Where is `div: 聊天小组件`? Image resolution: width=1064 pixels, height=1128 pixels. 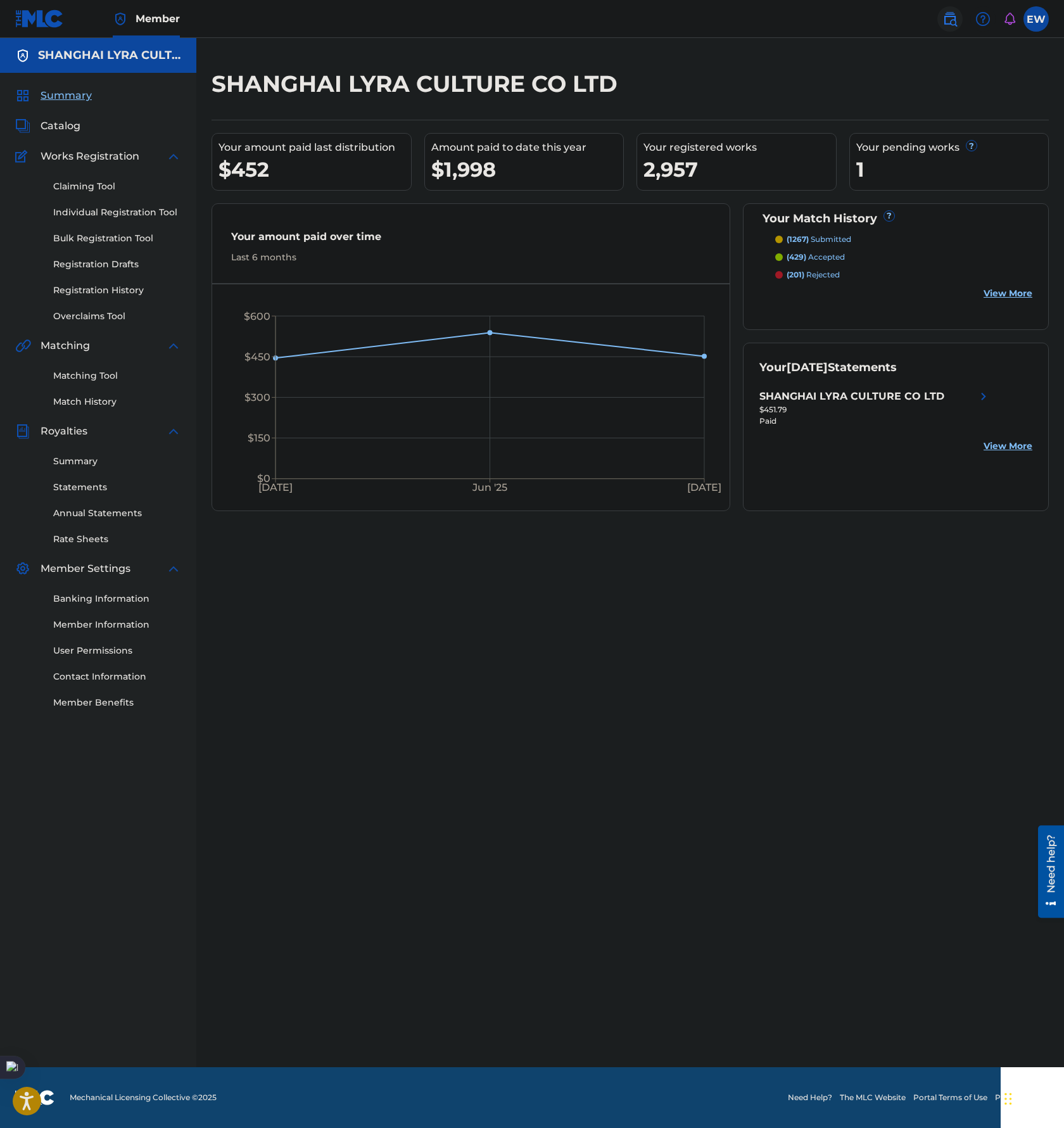 div: 聊天小组件 is located at coordinates (1033, 1097).